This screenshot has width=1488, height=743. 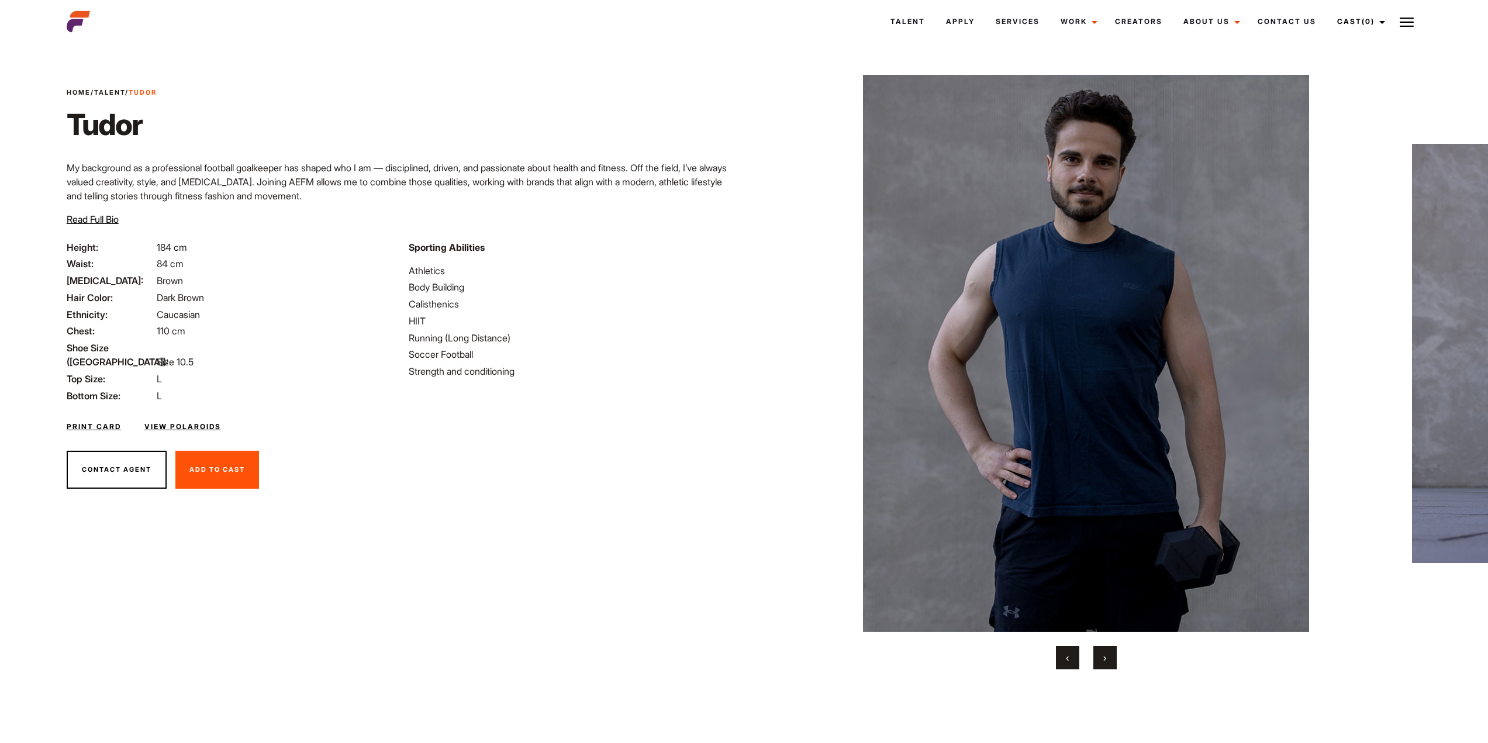 What do you see at coordinates (572, 354) in the screenshot?
I see `li: Soccer Football` at bounding box center [572, 354].